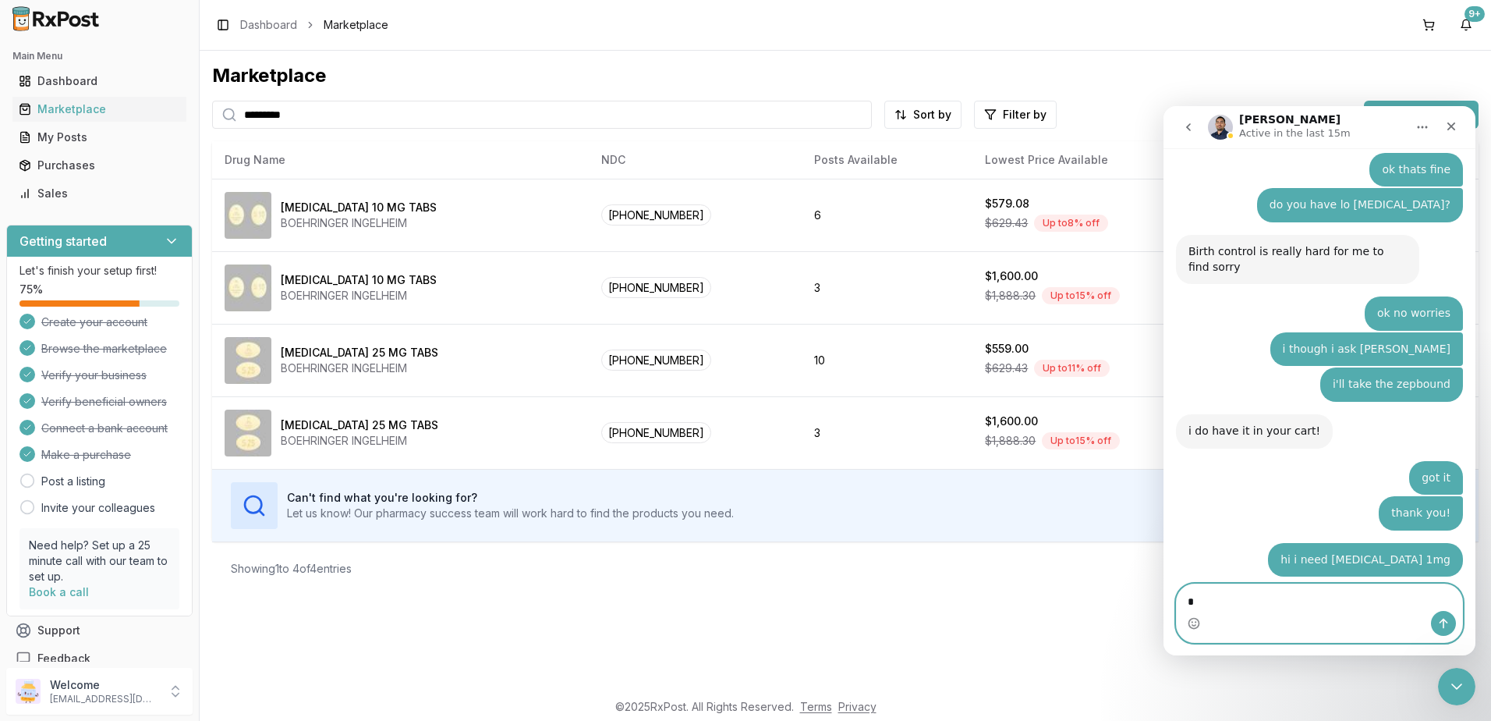 Image resolution: width=1491 pixels, height=721 pixels. I want to click on img: Profile image for Manuel, so click(57, 21).